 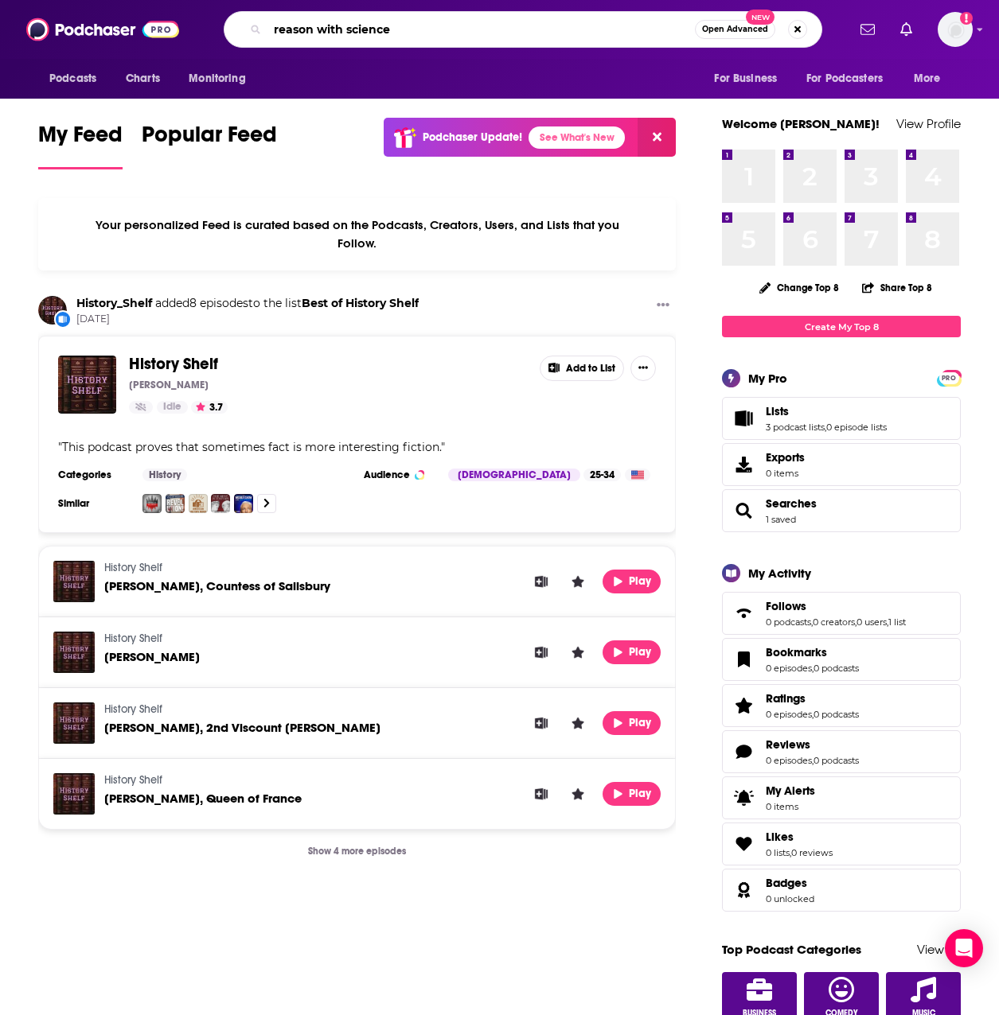 I want to click on a: Lists, so click(x=826, y=411).